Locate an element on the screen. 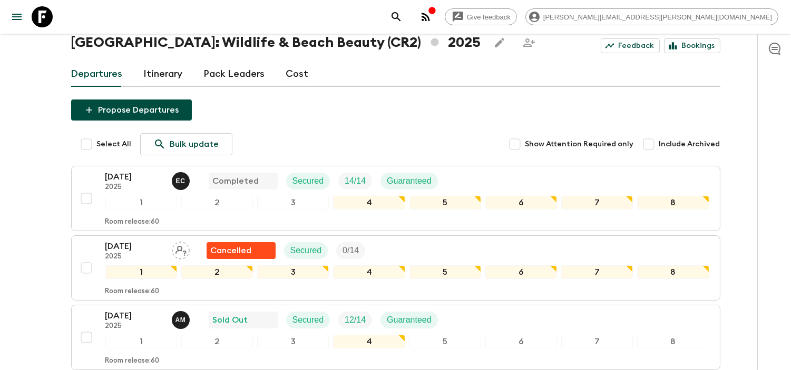  a: Feedback is located at coordinates (630, 46).